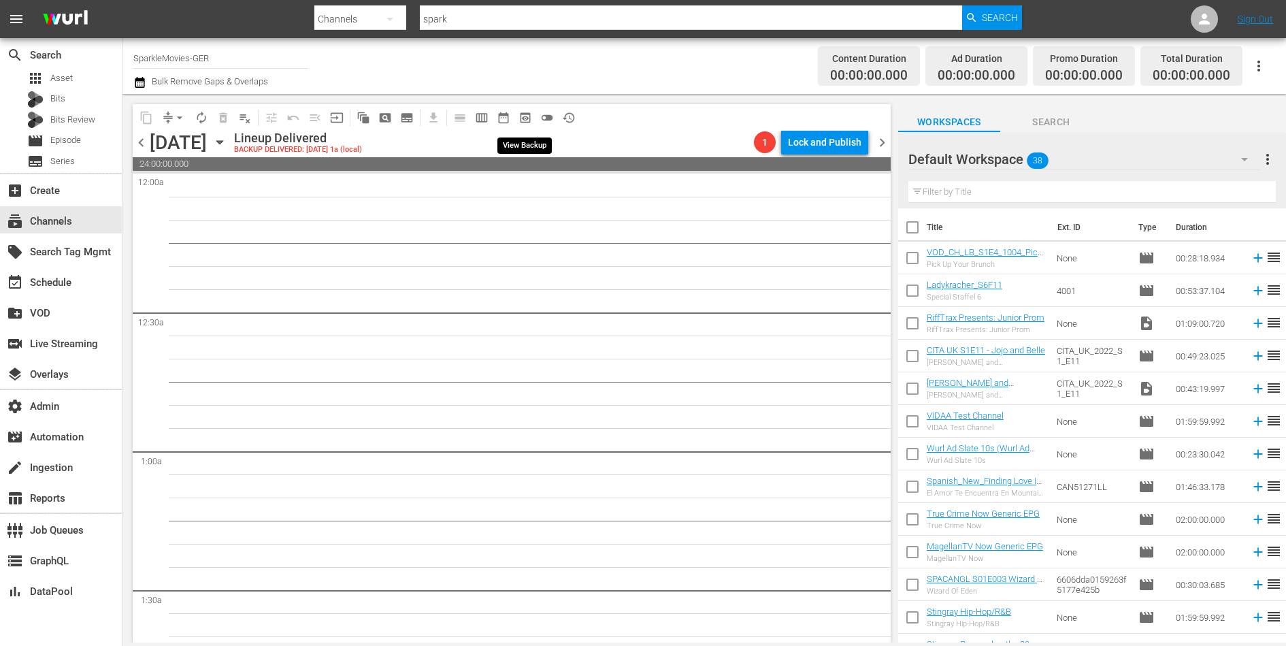 The height and width of the screenshot is (646, 1286). I want to click on span: 24:00:00.000, so click(512, 164).